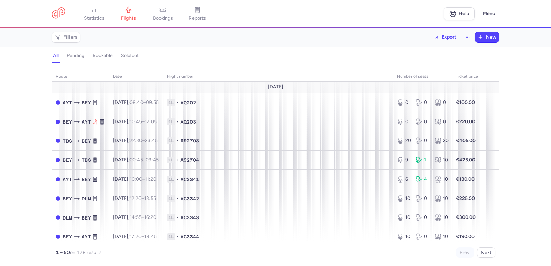  What do you see at coordinates (152, 102) in the screenshot?
I see `time: 09:55` at bounding box center [152, 102].